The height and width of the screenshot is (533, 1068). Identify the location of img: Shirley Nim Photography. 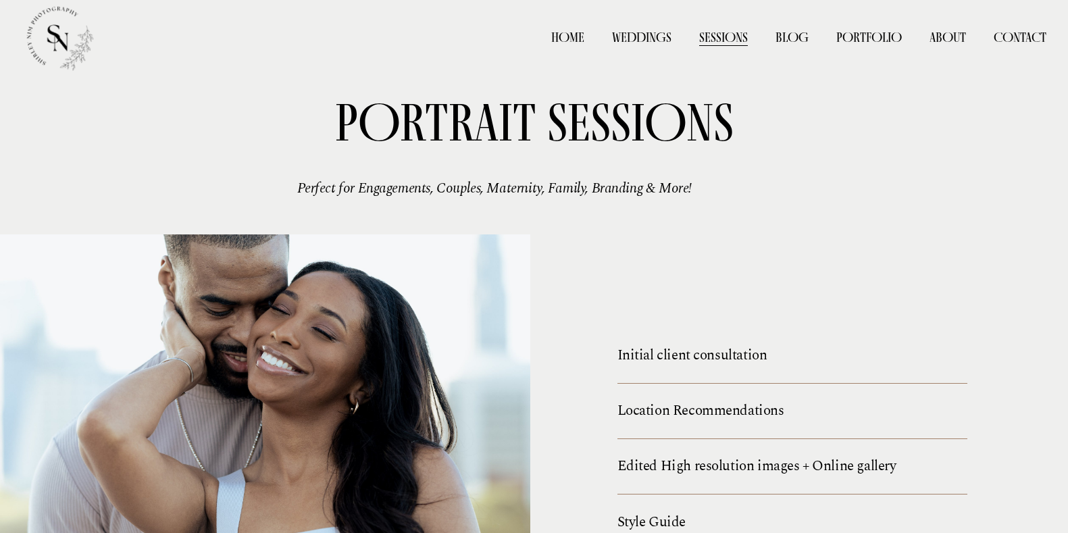
(57, 37).